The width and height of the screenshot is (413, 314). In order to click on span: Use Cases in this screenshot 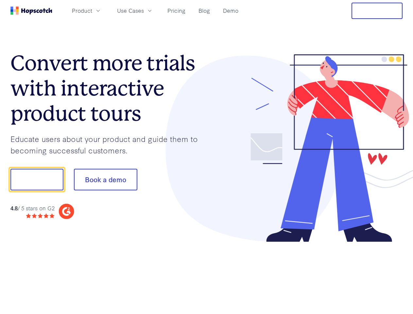, I will do `click(131, 10)`.